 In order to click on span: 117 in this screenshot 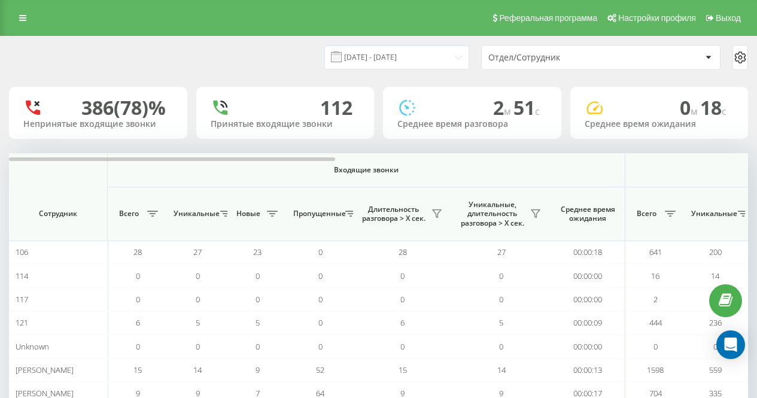, I will do `click(22, 299)`.